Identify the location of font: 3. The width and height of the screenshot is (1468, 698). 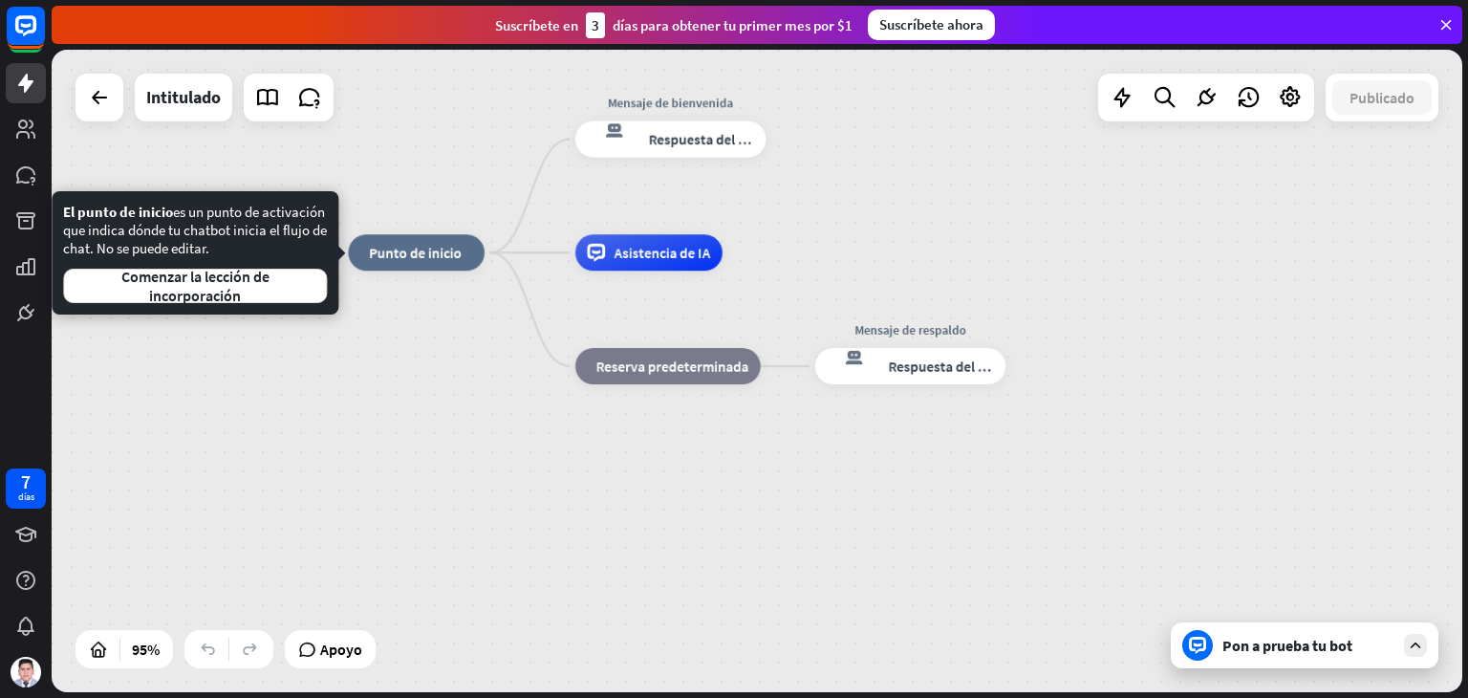
(595, 25).